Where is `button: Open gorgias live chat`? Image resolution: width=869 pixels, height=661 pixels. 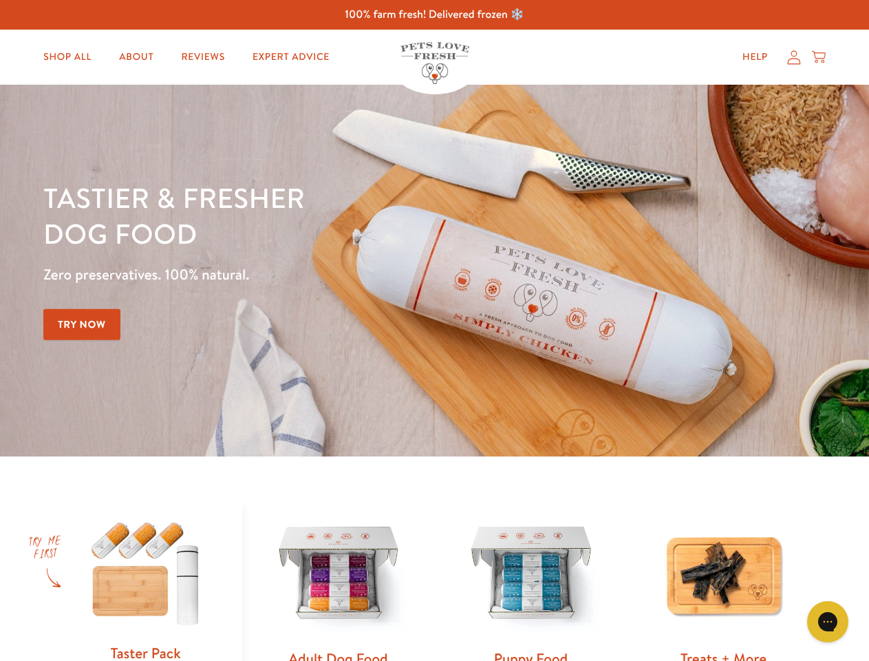 button: Open gorgias live chat is located at coordinates (28, 25).